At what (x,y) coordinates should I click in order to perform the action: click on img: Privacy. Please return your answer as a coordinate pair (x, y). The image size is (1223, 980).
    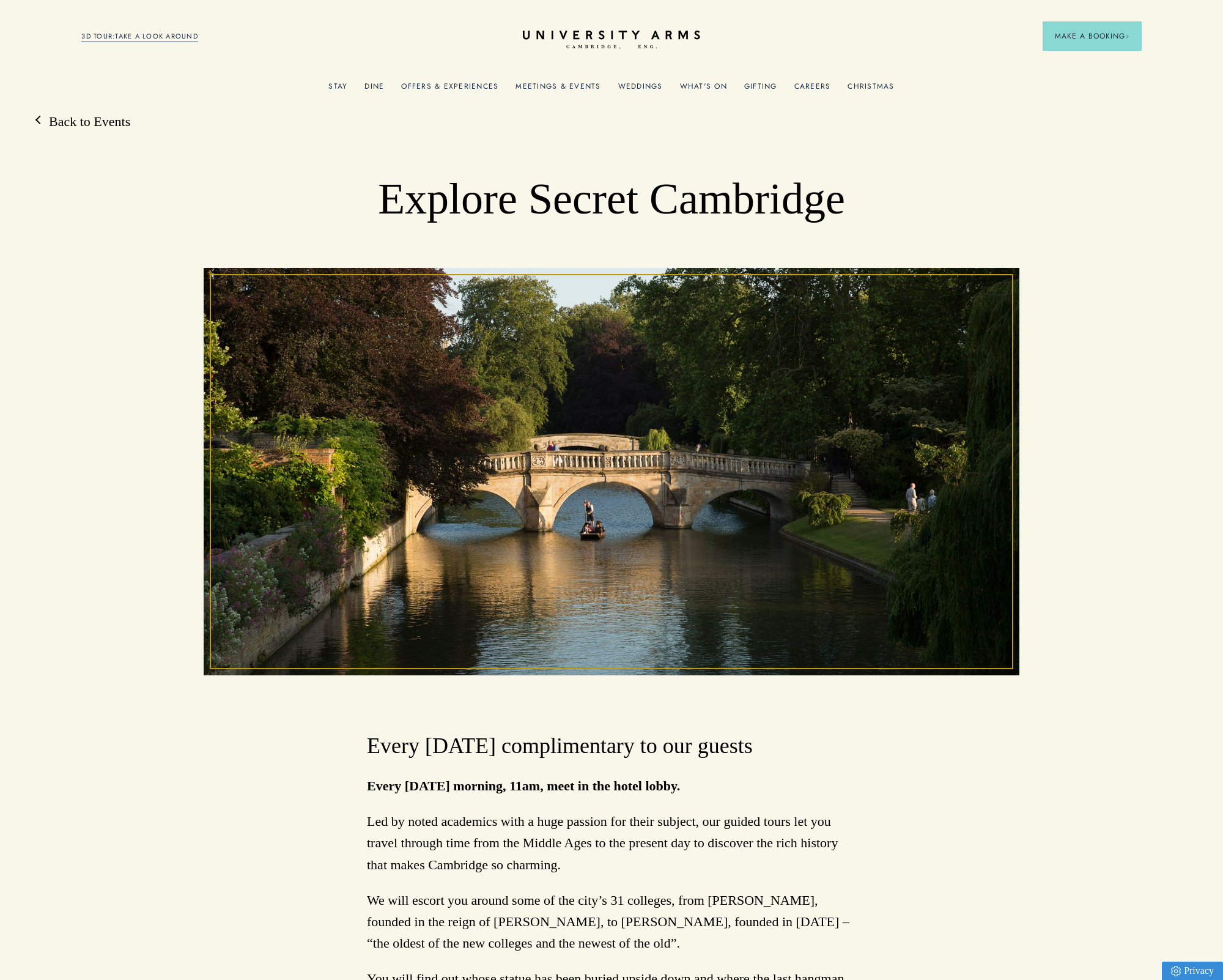
    Looking at the image, I should click on (1176, 970).